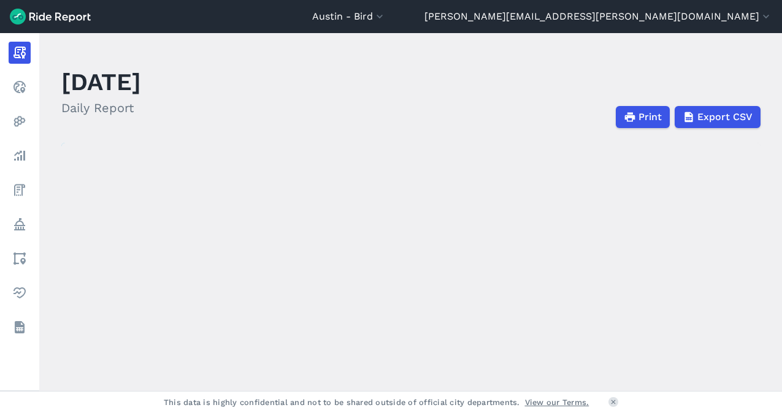  Describe the element at coordinates (20, 121) in the screenshot. I see `a: Heatmaps` at that location.